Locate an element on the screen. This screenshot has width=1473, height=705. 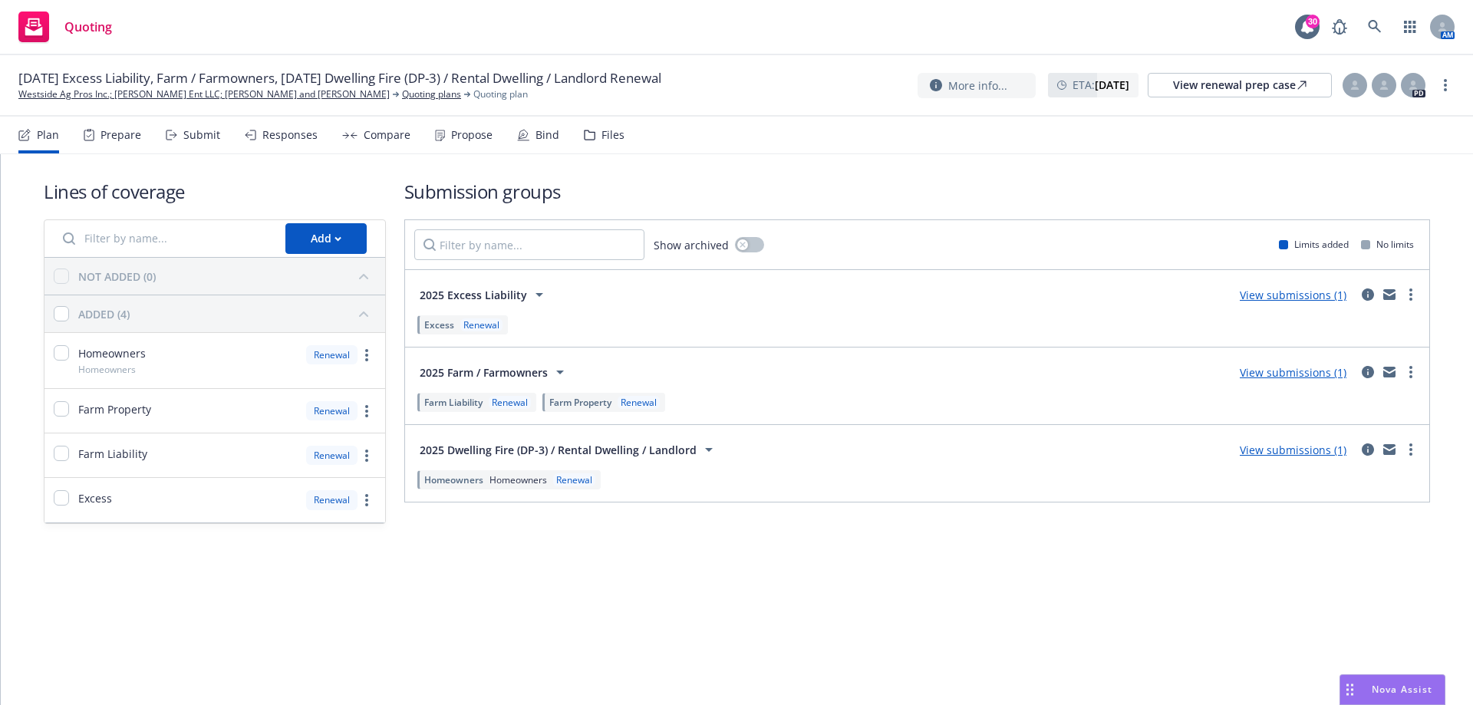
a: View renewal prep case is located at coordinates (1239, 85).